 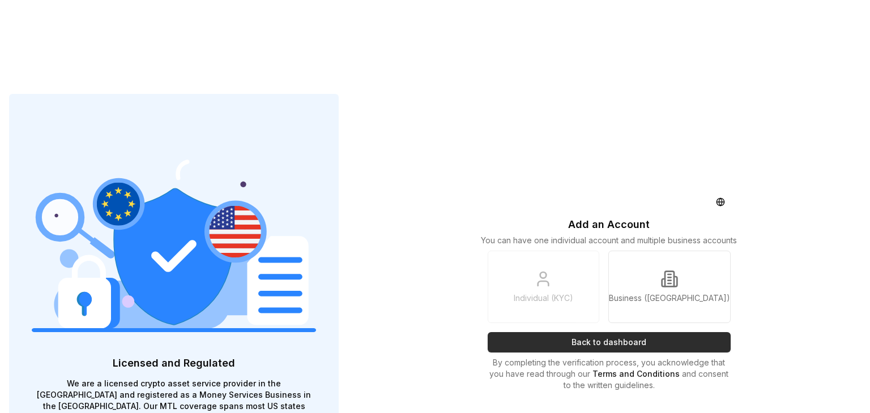 I want to click on a: Back to dashboard, so click(x=609, y=343).